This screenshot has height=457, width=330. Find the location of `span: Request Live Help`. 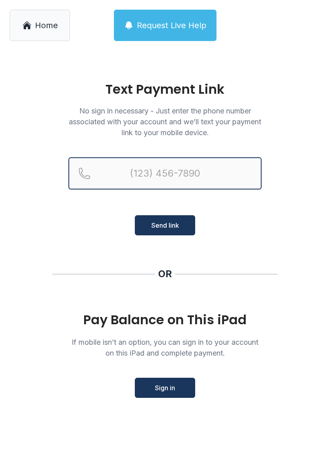

span: Request Live Help is located at coordinates (171, 25).